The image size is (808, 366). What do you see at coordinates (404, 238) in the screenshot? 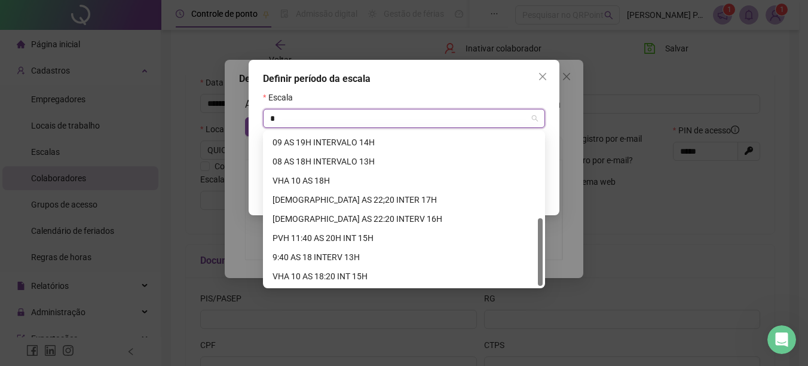
I see `div: PVH 11:40 AS 20H INT 15H` at bounding box center [404, 238].